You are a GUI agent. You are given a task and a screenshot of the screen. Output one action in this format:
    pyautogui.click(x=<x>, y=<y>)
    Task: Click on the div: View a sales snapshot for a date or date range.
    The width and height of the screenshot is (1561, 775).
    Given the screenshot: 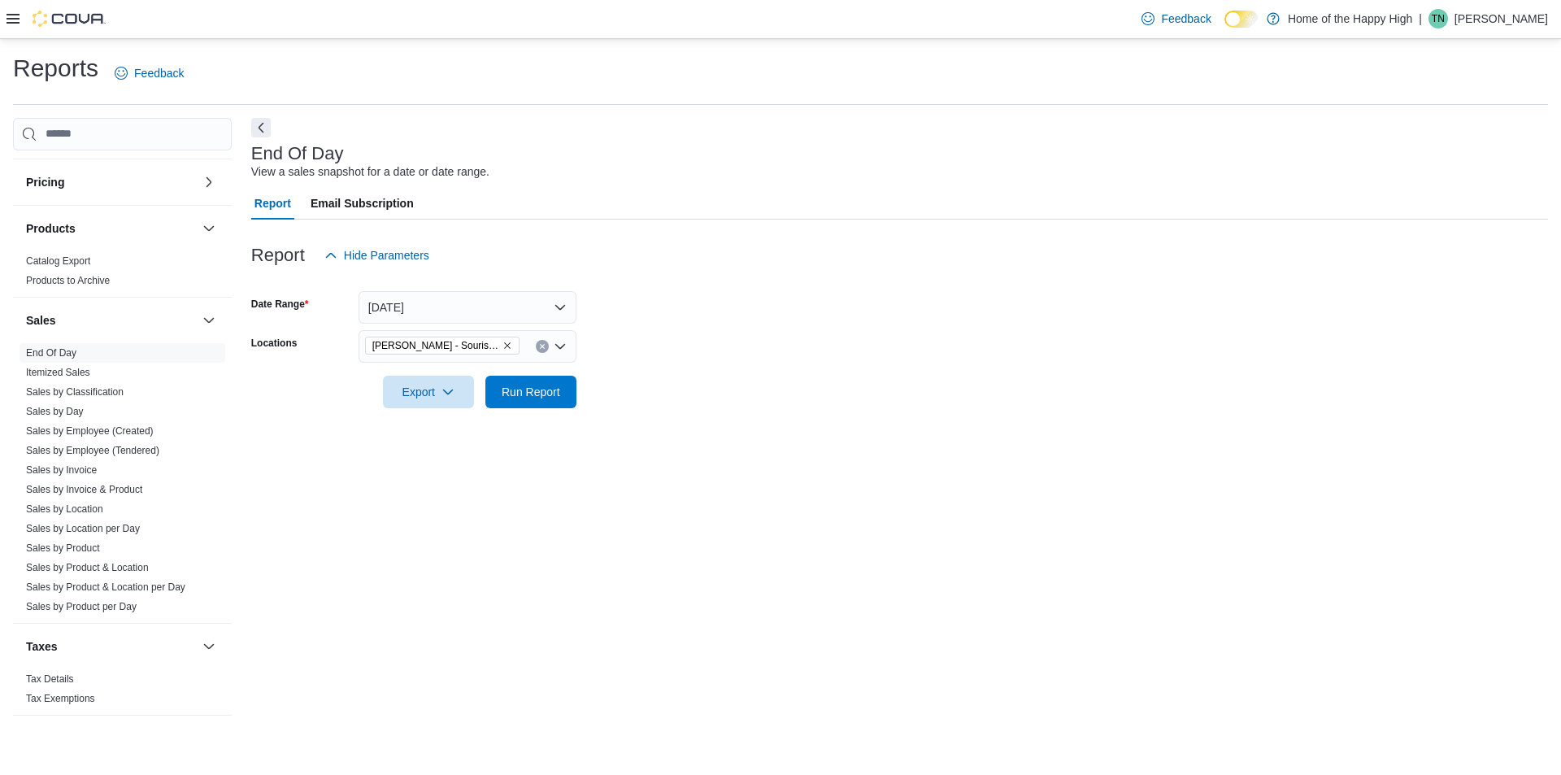 What is the action you would take?
    pyautogui.click(x=370, y=172)
    